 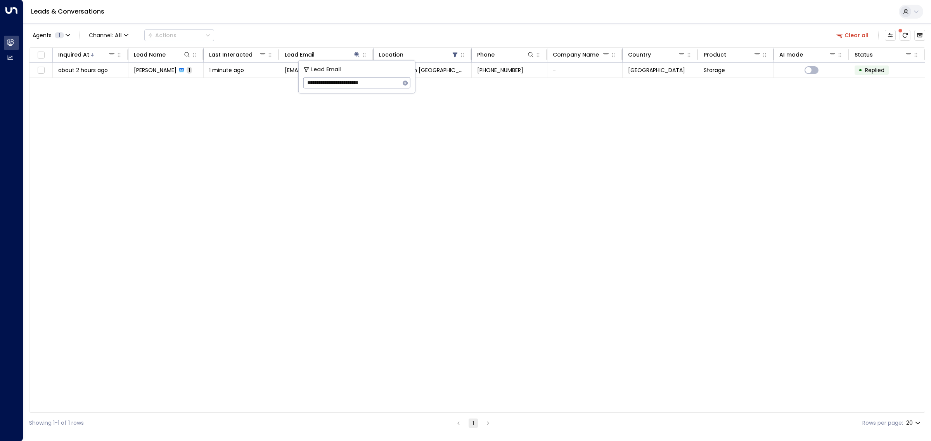 What do you see at coordinates (41, 70) in the screenshot?
I see `span: Toggle select row` at bounding box center [41, 70].